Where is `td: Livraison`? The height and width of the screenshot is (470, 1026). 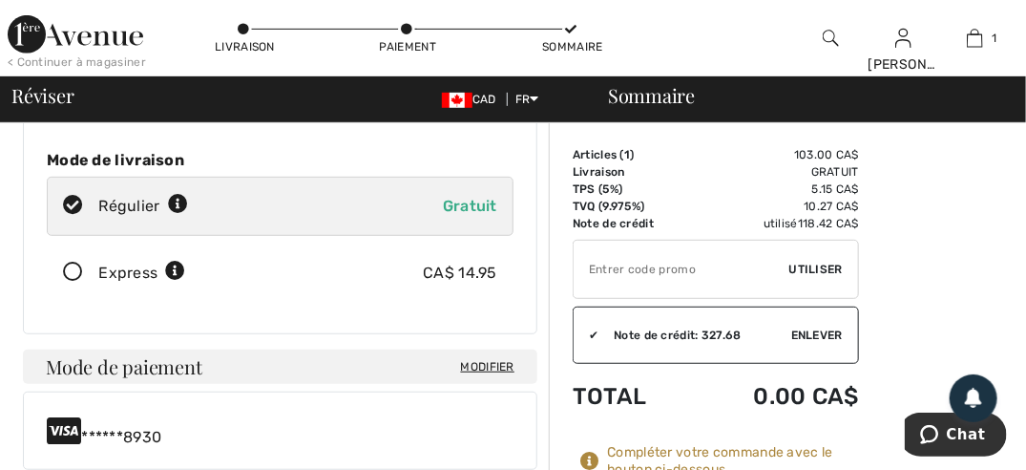
td: Livraison is located at coordinates (635, 172).